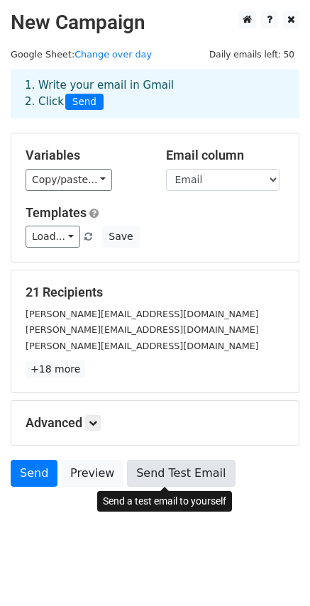 Image resolution: width=310 pixels, height=606 pixels. What do you see at coordinates (52, 236) in the screenshot?
I see `a: Load...` at bounding box center [52, 236].